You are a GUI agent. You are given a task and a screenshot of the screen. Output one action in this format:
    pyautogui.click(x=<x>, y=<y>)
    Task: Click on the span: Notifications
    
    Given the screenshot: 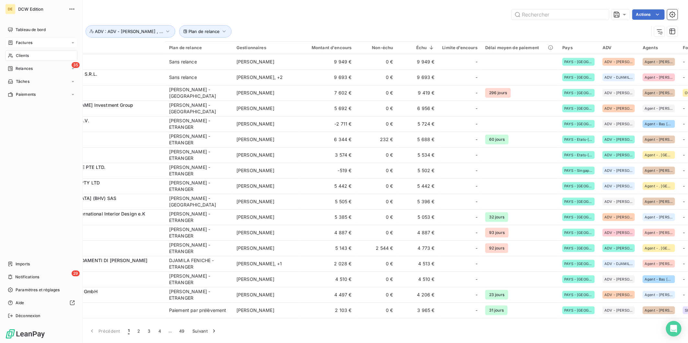 What is the action you would take?
    pyautogui.click(x=27, y=277)
    